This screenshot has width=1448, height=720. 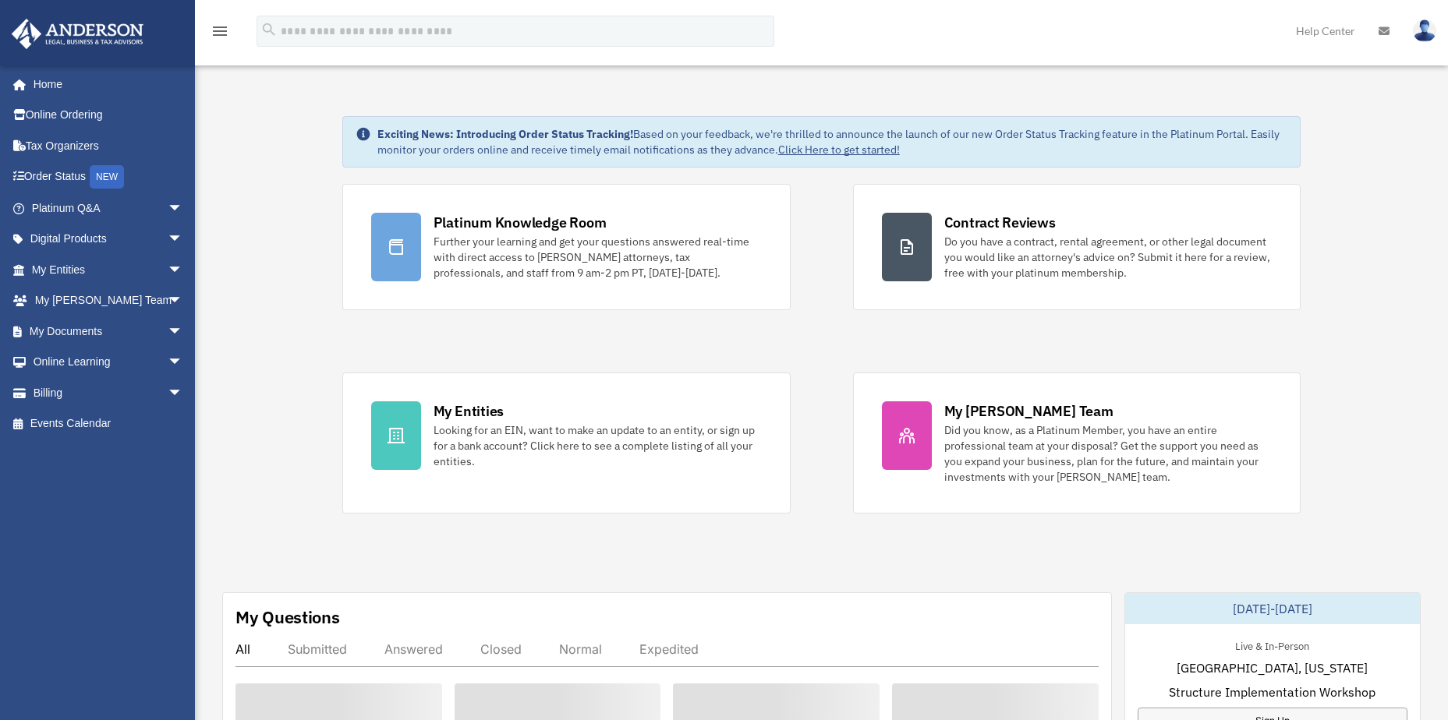 I want to click on div: All, so click(x=242, y=649).